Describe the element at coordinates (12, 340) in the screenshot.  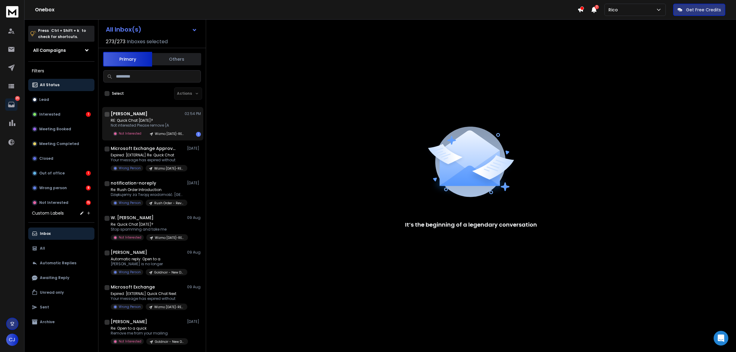
I see `span: CJ` at that location.